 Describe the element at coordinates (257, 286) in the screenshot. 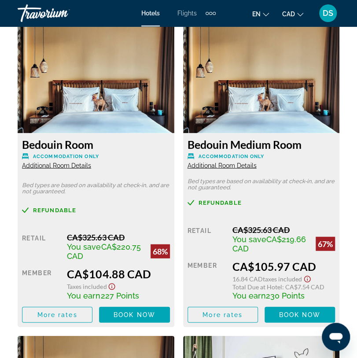

I see `span: Total Due at Hotel` at that location.